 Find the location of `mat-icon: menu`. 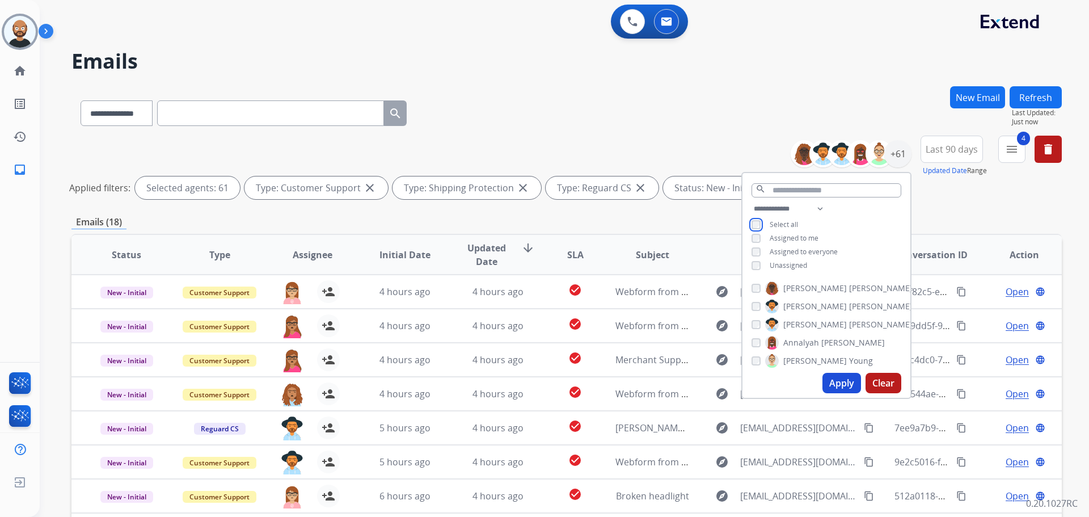

mat-icon: menu is located at coordinates (1012, 149).